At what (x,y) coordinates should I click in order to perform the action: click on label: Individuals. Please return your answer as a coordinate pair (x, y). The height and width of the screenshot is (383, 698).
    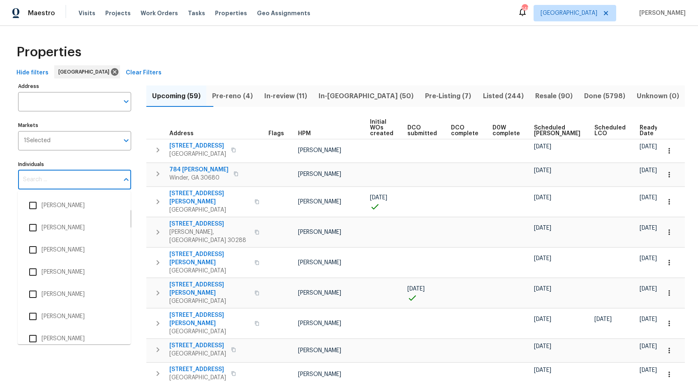
    Looking at the image, I should click on (74, 164).